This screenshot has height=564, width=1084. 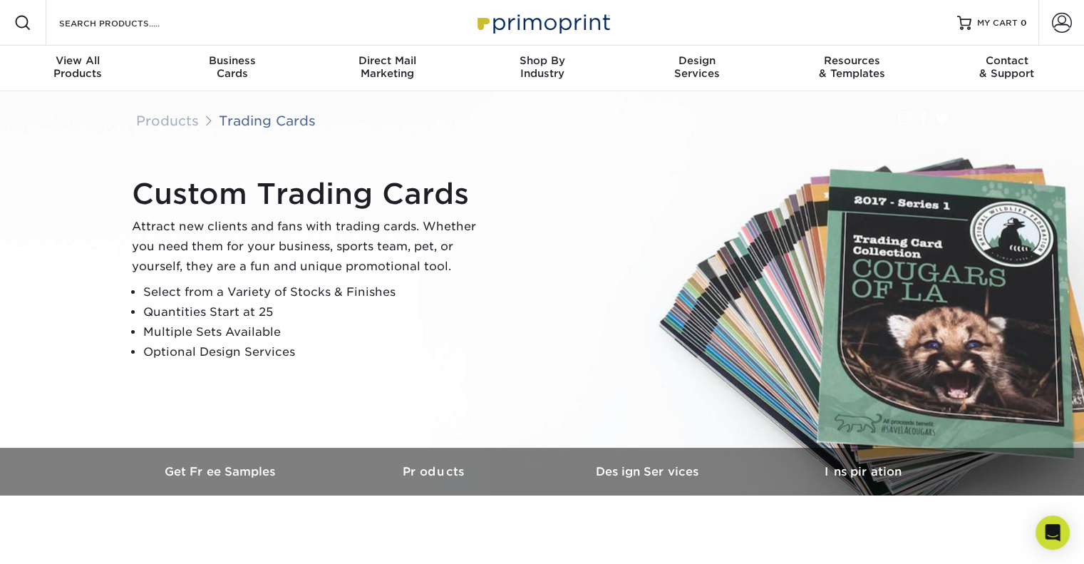 What do you see at coordinates (1006, 67) in the screenshot?
I see `div: & Support` at bounding box center [1006, 67].